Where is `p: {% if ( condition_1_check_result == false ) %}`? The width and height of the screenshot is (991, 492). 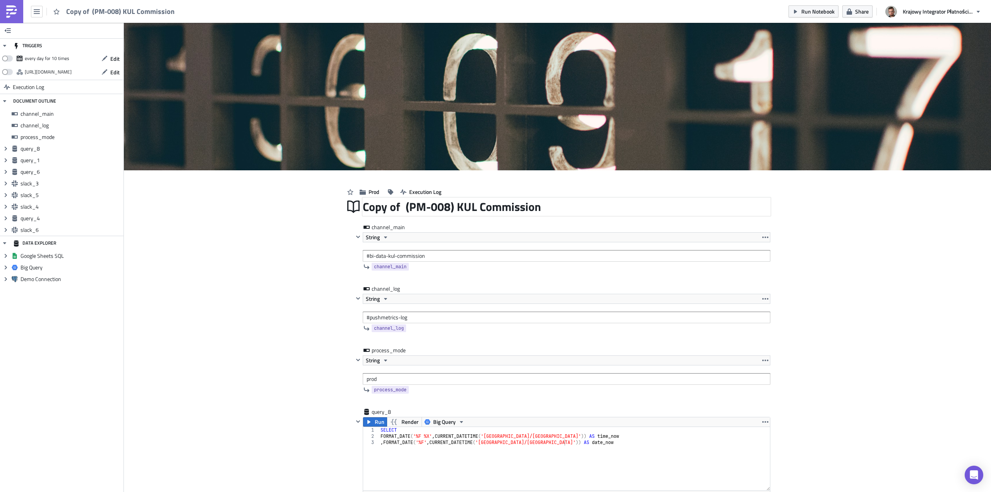 p: {% if ( condition_1_check_result == false ) %} is located at coordinates (203, 6).